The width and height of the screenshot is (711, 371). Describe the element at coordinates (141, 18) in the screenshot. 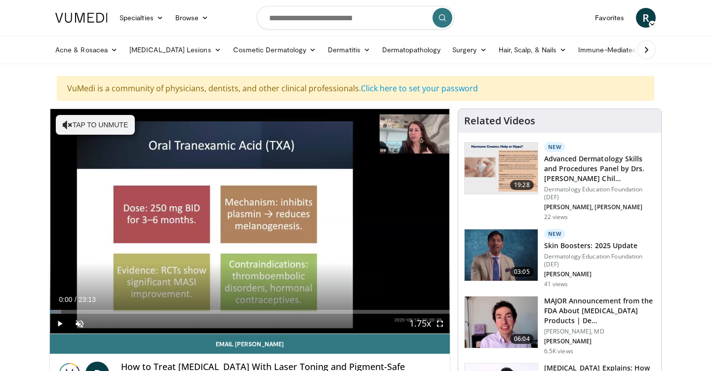

I see `a: Specialties` at that location.